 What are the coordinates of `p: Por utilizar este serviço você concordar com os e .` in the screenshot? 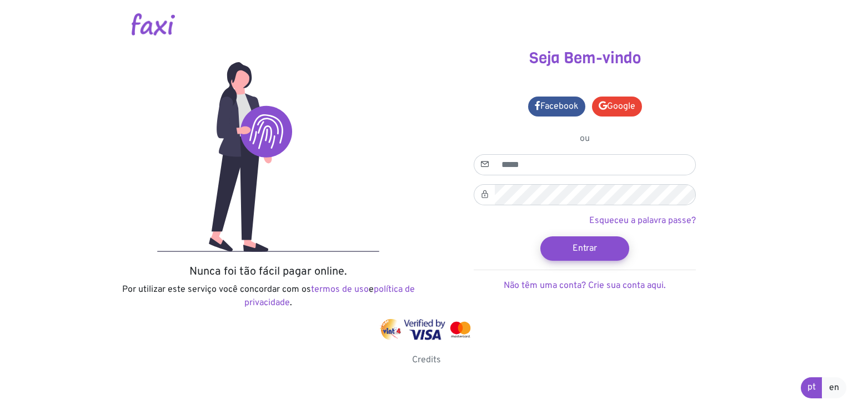 It's located at (268, 296).